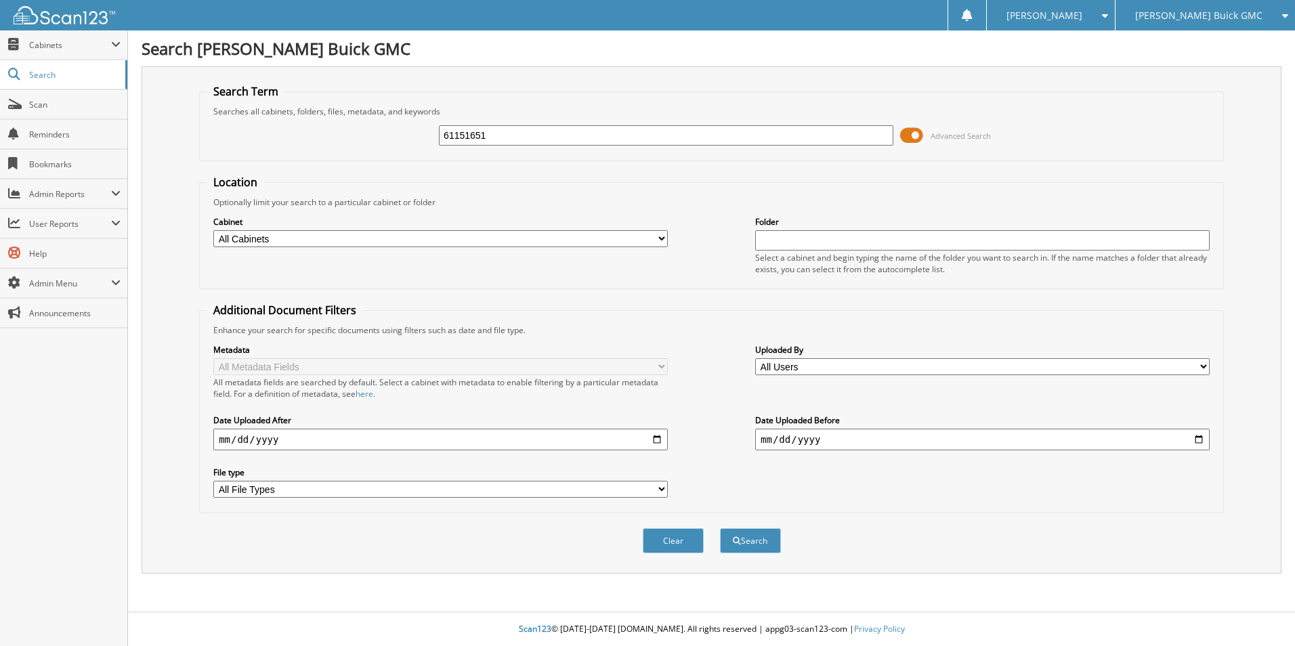 Image resolution: width=1295 pixels, height=646 pixels. Describe the element at coordinates (74, 104) in the screenshot. I see `span: Scan` at that location.